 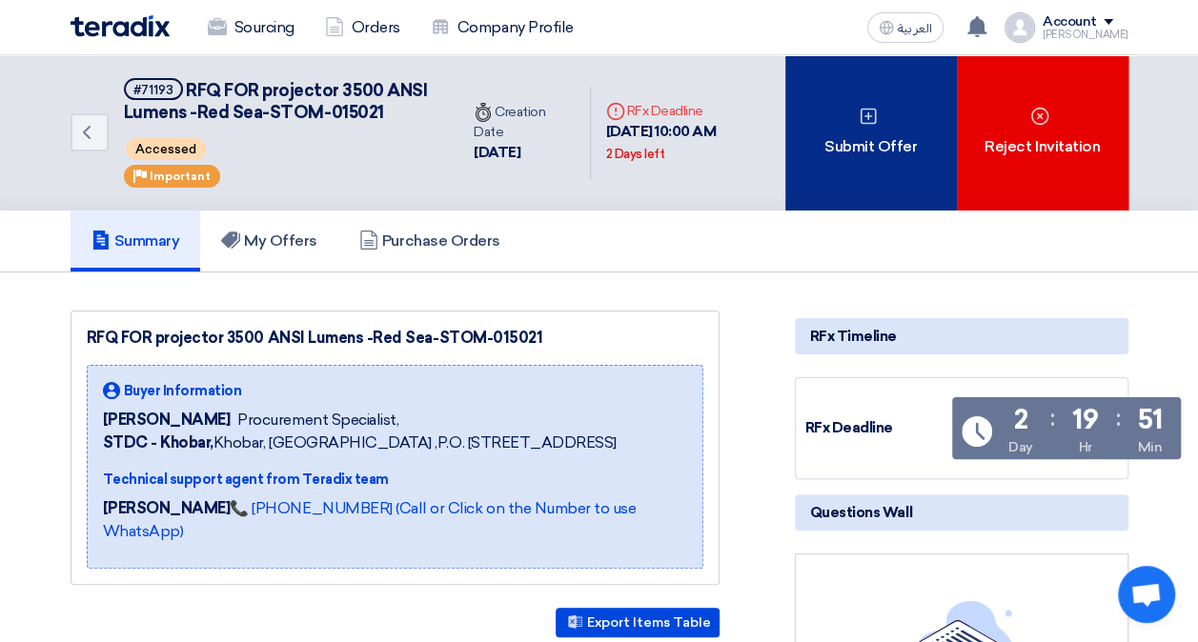 What do you see at coordinates (120, 26) in the screenshot?
I see `img: Teradix logo` at bounding box center [120, 26].